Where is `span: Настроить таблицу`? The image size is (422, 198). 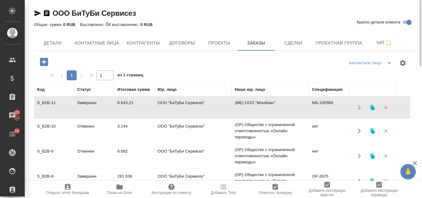 span: Настроить таблицу is located at coordinates (403, 63).